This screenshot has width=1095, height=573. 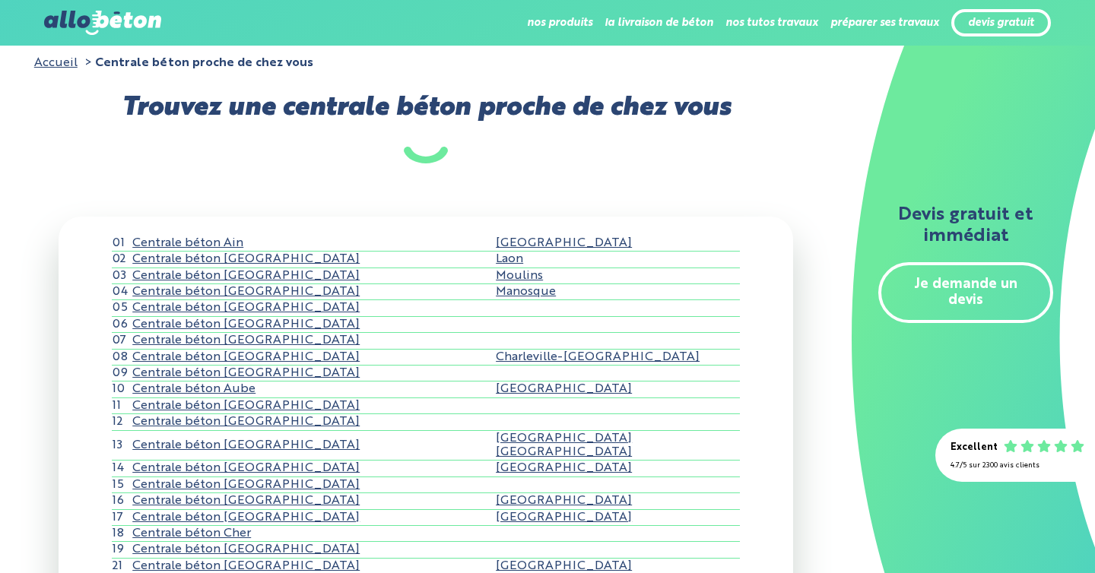 I want to click on td: 01, so click(x=122, y=243).